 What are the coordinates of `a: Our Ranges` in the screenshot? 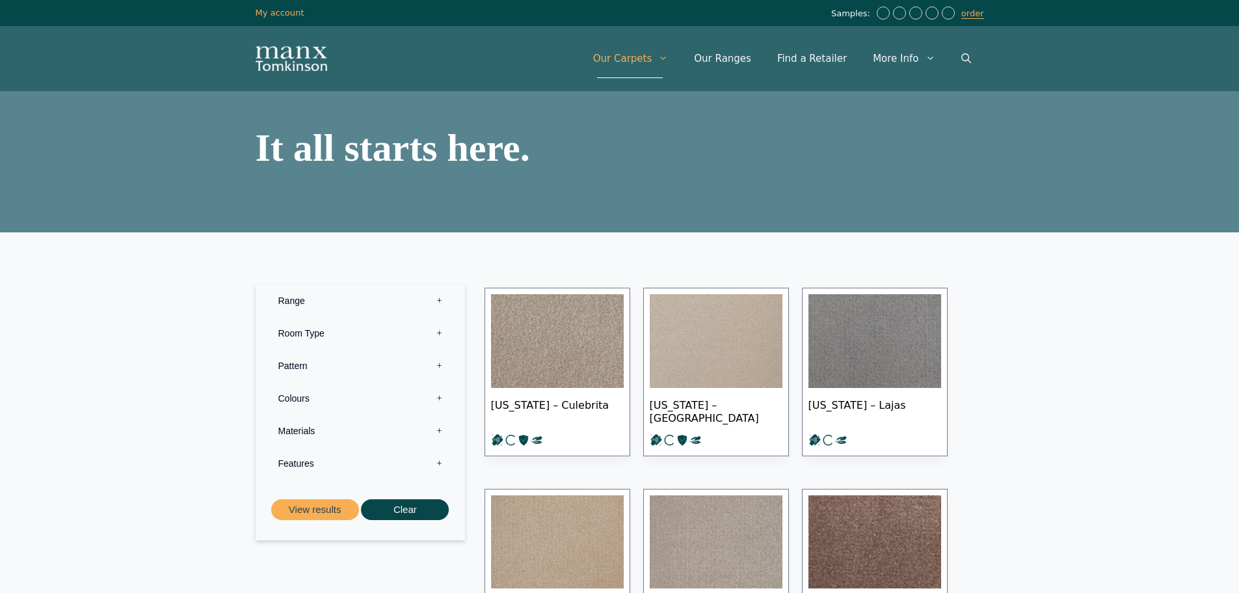 It's located at (723, 59).